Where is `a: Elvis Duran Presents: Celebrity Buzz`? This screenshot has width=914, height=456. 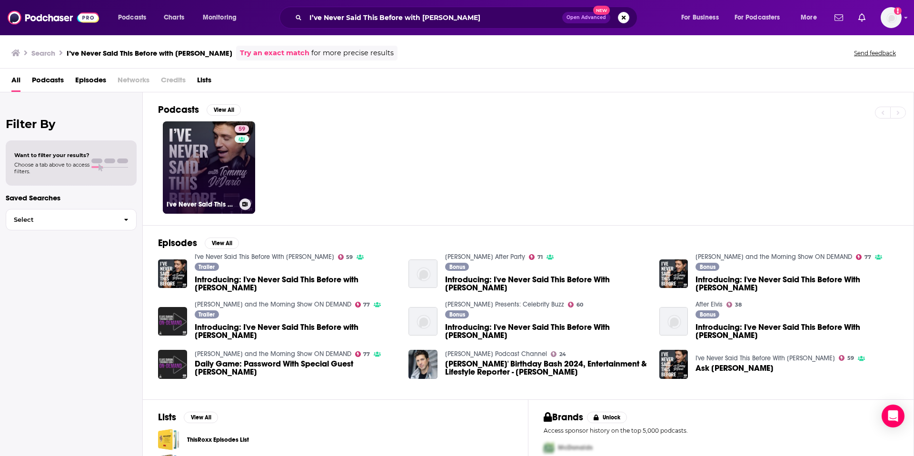 a: Elvis Duran Presents: Celebrity Buzz is located at coordinates (505, 304).